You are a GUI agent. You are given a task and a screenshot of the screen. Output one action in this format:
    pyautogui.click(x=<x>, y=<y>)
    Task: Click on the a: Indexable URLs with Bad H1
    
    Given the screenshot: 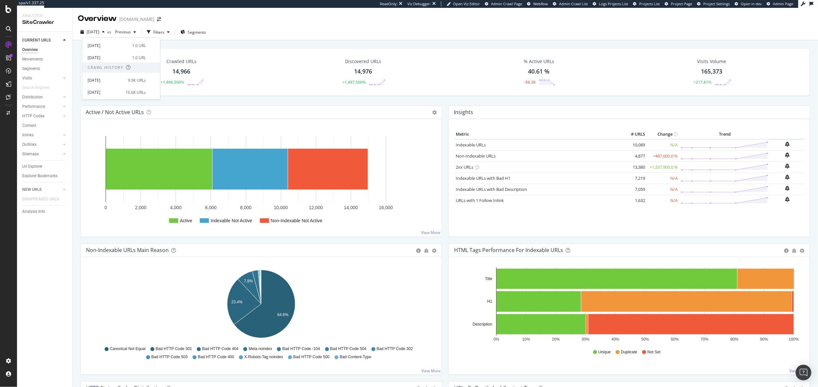 What is the action you would take?
    pyautogui.click(x=483, y=178)
    